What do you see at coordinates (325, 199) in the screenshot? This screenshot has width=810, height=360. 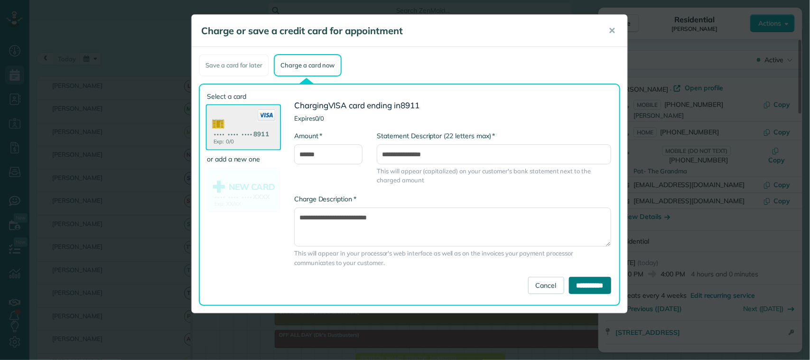 I see `label: Charge Description` at bounding box center [325, 199].